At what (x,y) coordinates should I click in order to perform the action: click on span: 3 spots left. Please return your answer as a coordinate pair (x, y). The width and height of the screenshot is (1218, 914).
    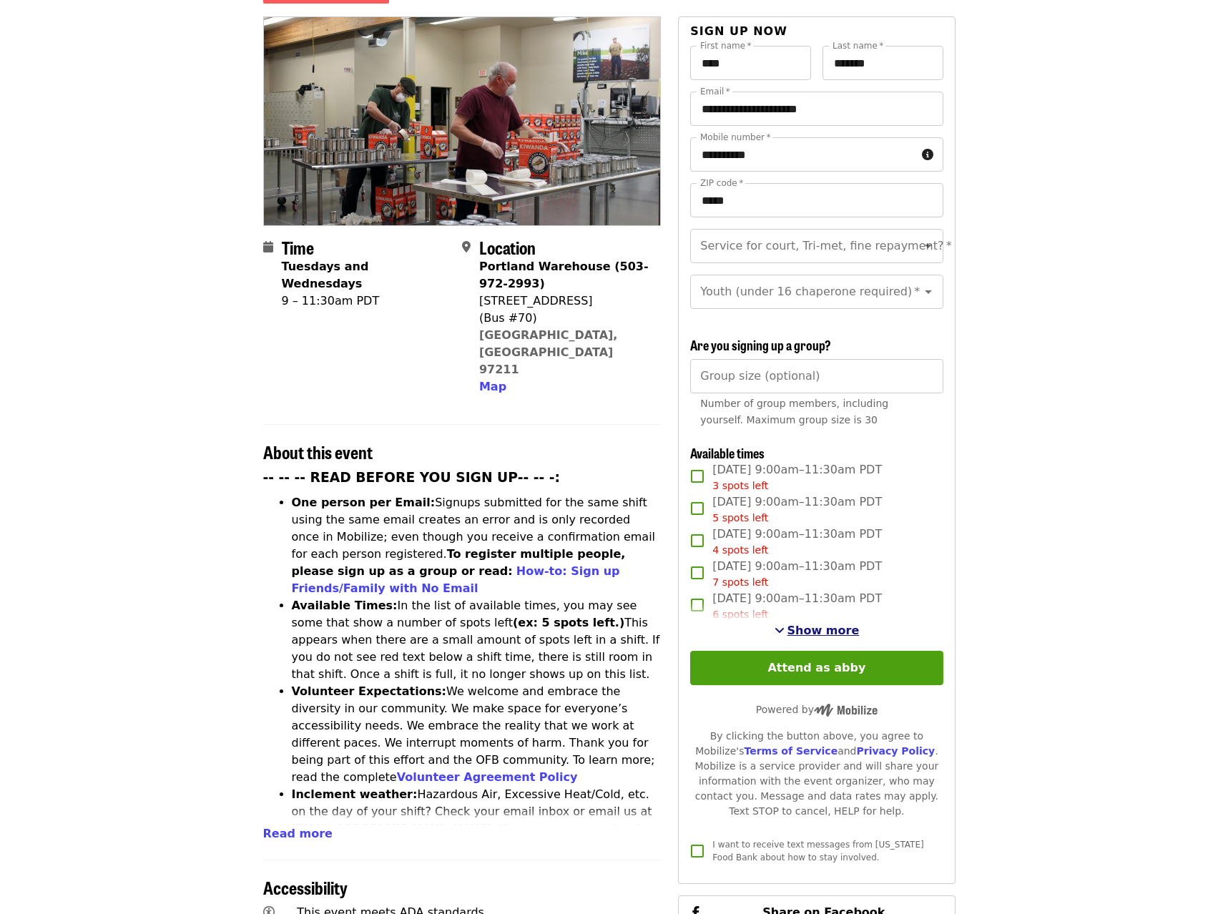
    Looking at the image, I should click on (740, 485).